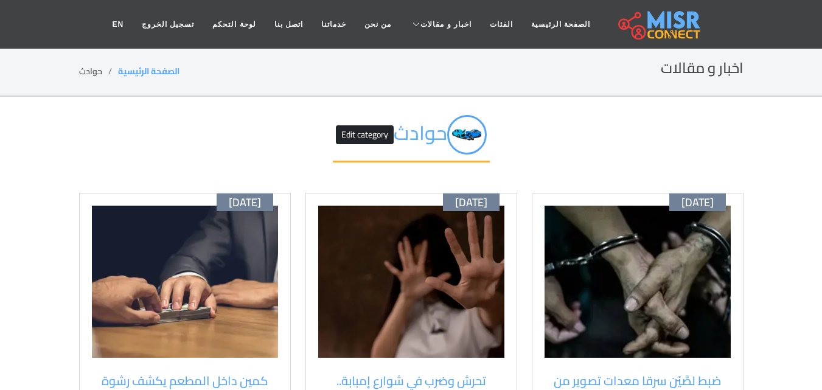  Describe the element at coordinates (378, 24) in the screenshot. I see `a: من نحن` at that location.